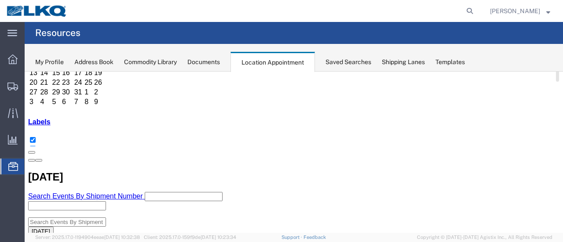  Describe the element at coordinates (349, 62) in the screenshot. I see `div: Saved Searches` at that location.